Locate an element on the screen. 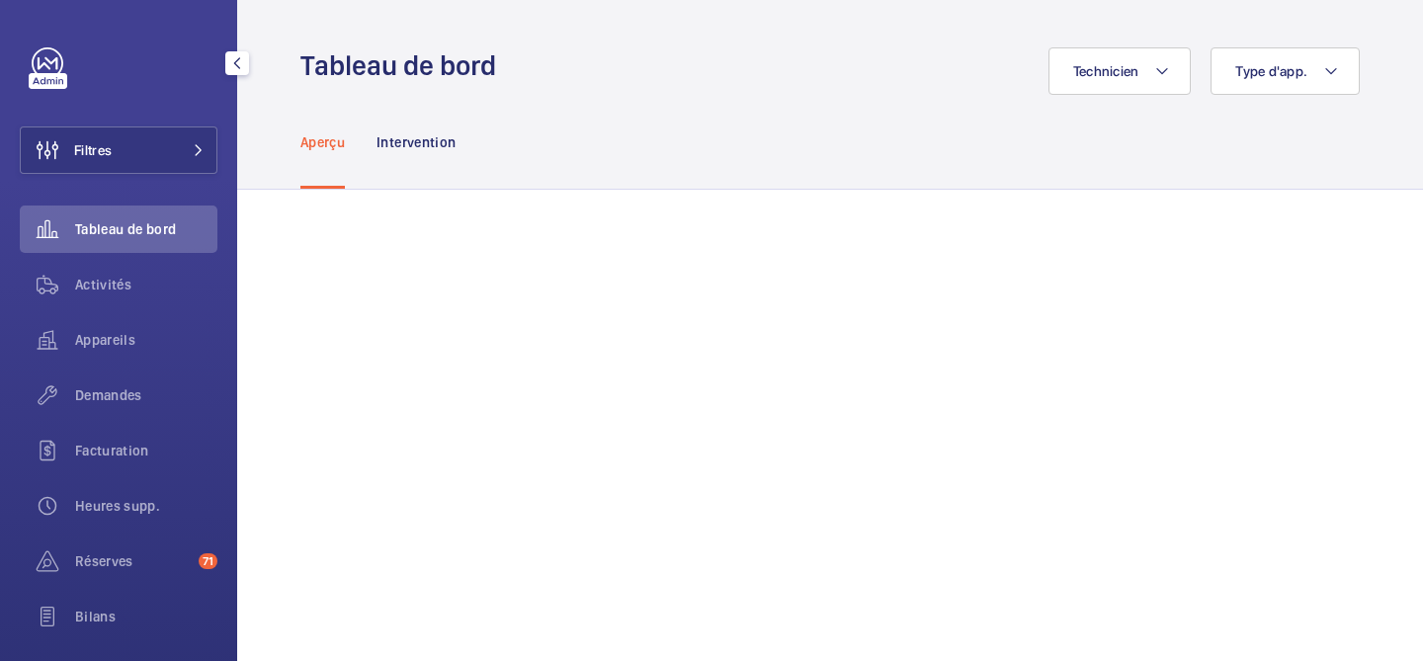 The height and width of the screenshot is (661, 1423). span: Technicien is located at coordinates (1106, 71).